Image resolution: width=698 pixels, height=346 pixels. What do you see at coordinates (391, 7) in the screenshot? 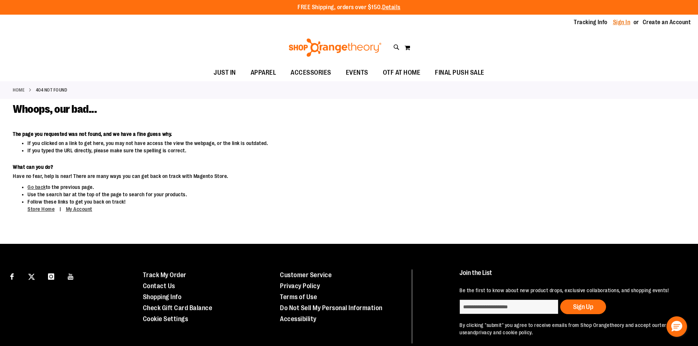
I see `a: Details` at bounding box center [391, 7].